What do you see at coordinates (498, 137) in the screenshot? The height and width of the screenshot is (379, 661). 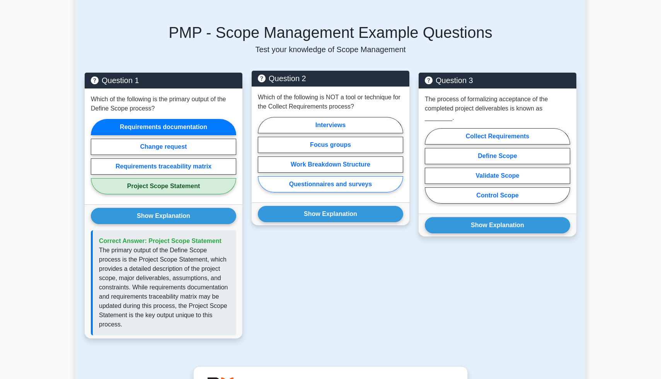 I see `label: Collect Requirements` at bounding box center [498, 137].